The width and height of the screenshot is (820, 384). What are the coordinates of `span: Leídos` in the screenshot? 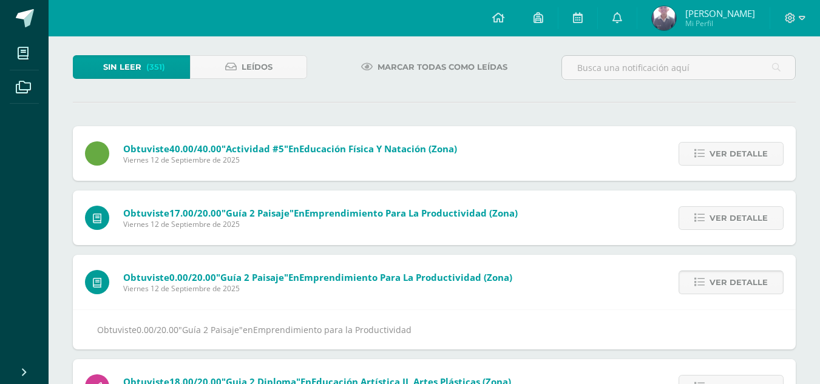 It's located at (257, 67).